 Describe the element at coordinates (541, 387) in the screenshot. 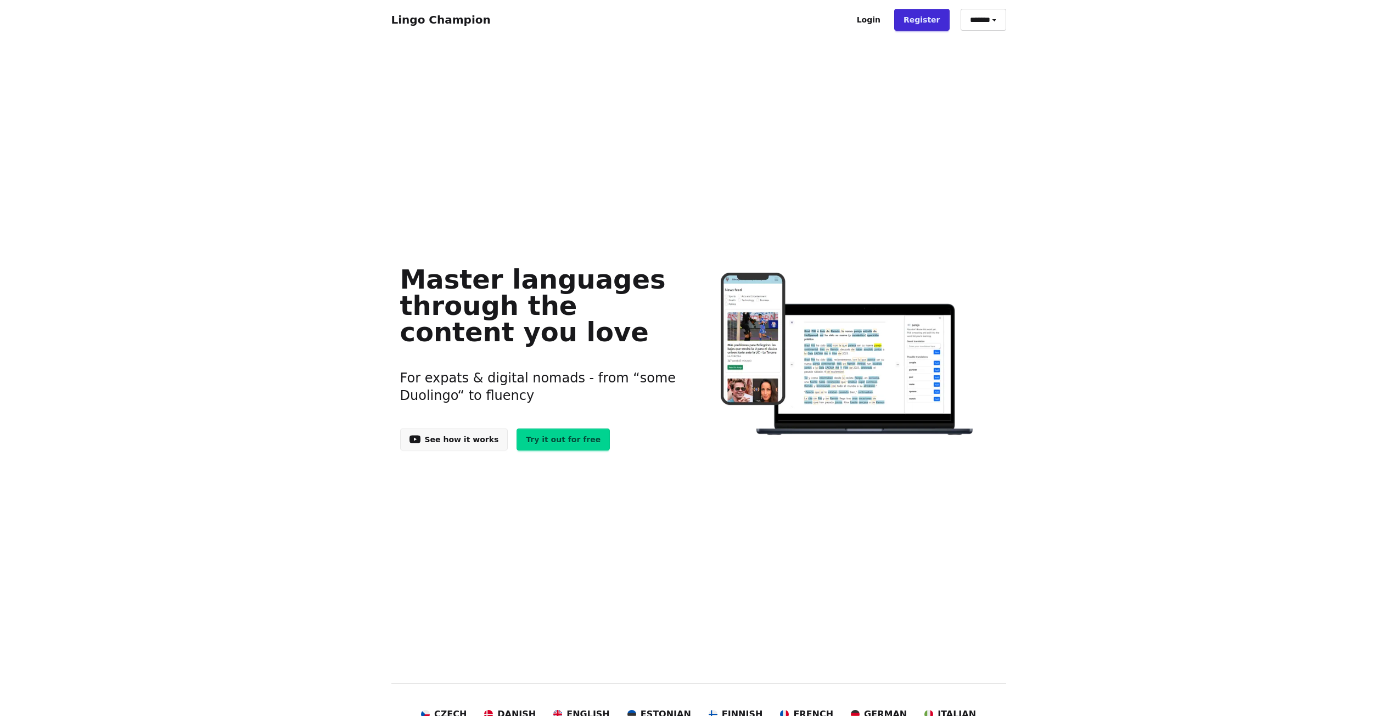

I see `h3: For expats & digital nomads - from “some Duolingo“ to fluency` at that location.